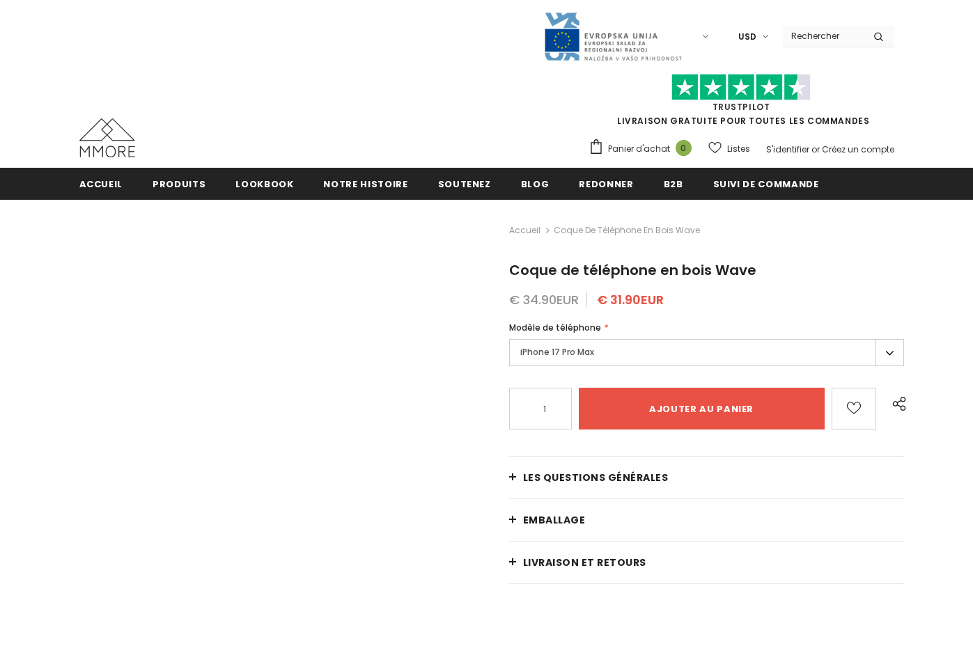 Image resolution: width=973 pixels, height=662 pixels. Describe the element at coordinates (707, 352) in the screenshot. I see `label: iPhone 17 Pro Max` at that location.